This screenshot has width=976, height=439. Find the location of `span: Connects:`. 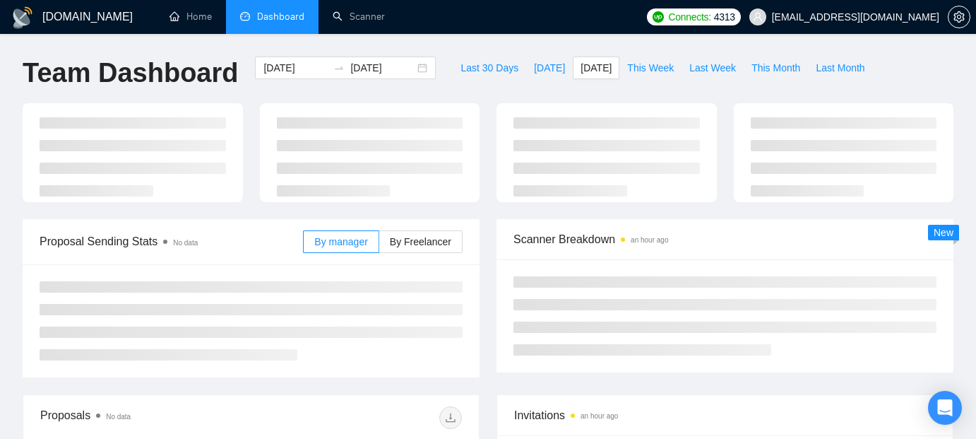

span: Connects: is located at coordinates (689, 17).